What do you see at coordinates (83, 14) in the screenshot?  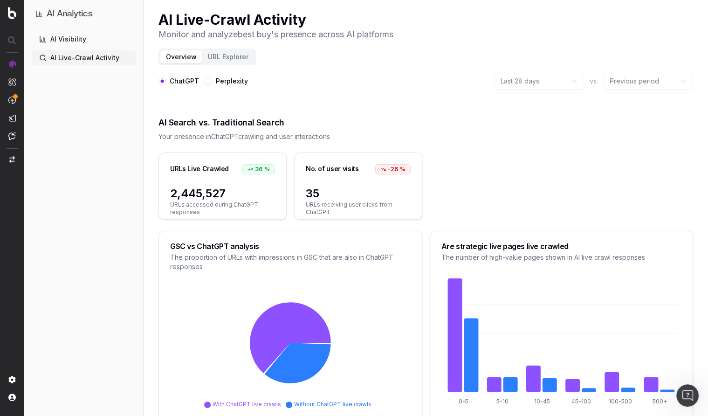 I see `button: AI Analytics` at bounding box center [83, 14].